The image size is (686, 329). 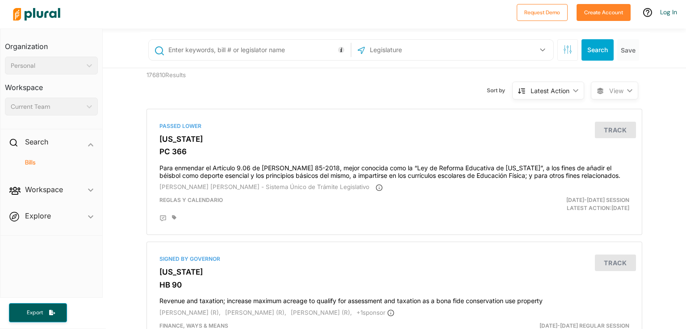 I want to click on a: Bills, so click(x=54, y=162).